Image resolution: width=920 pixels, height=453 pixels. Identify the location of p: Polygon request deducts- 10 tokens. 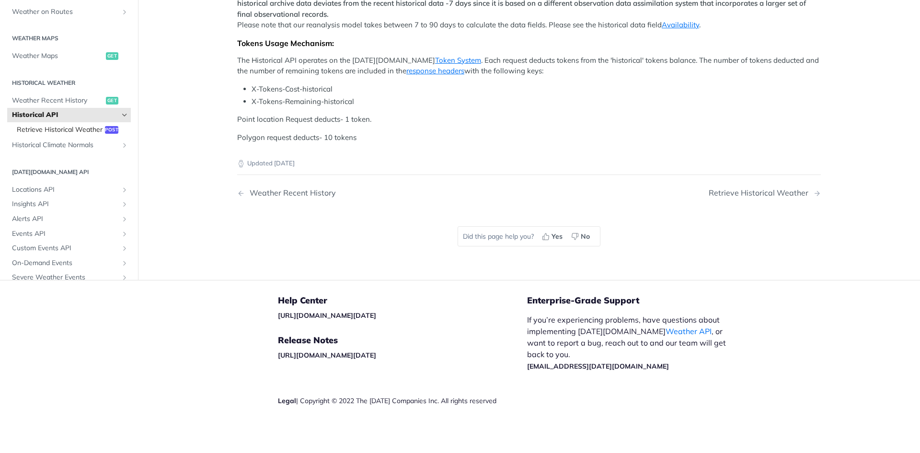
(529, 138).